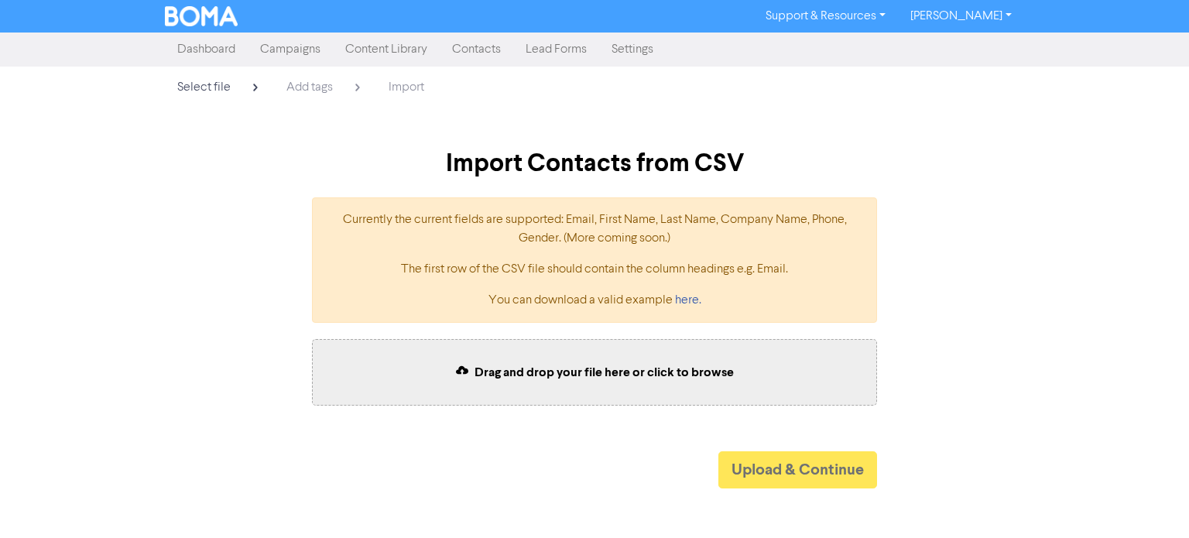  Describe the element at coordinates (290, 50) in the screenshot. I see `a: Campaigns` at that location.